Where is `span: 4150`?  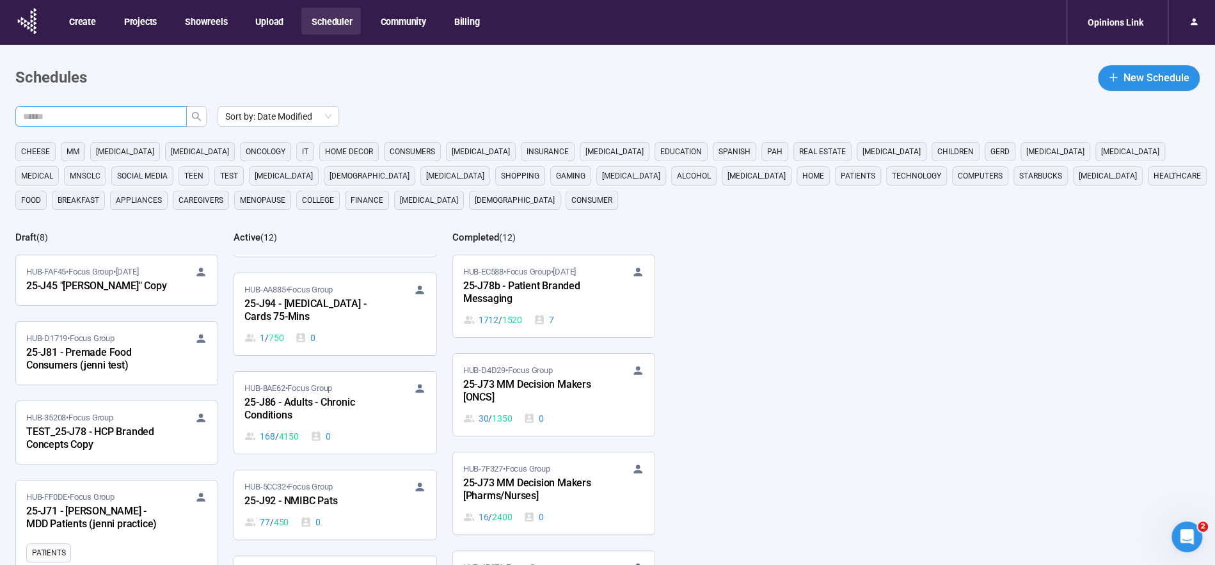
span: 4150 is located at coordinates (288, 436).